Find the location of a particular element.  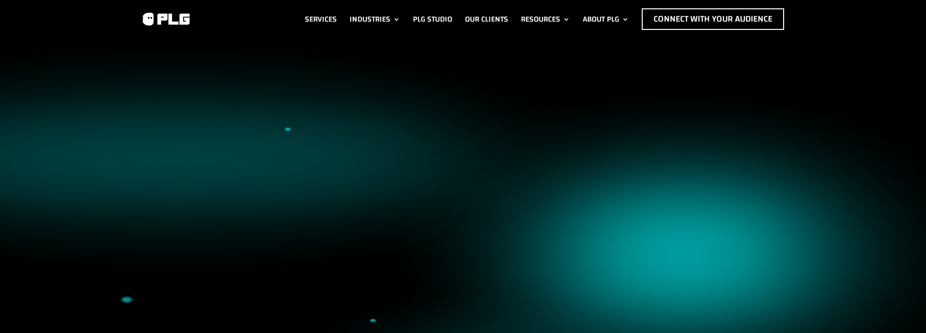

a: Services is located at coordinates (321, 19).